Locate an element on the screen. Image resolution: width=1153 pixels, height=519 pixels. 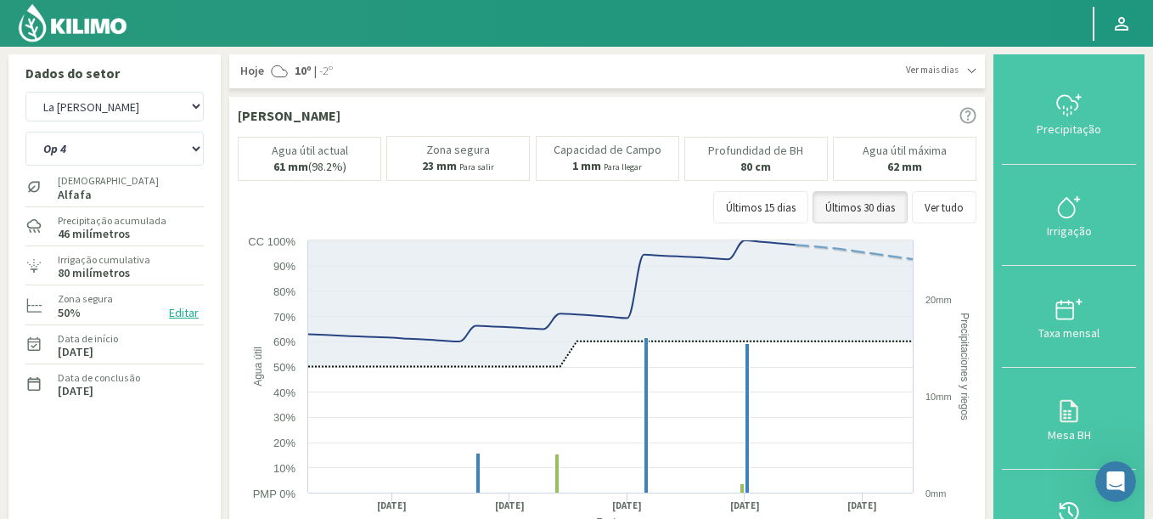
font: 50% is located at coordinates (69, 312).